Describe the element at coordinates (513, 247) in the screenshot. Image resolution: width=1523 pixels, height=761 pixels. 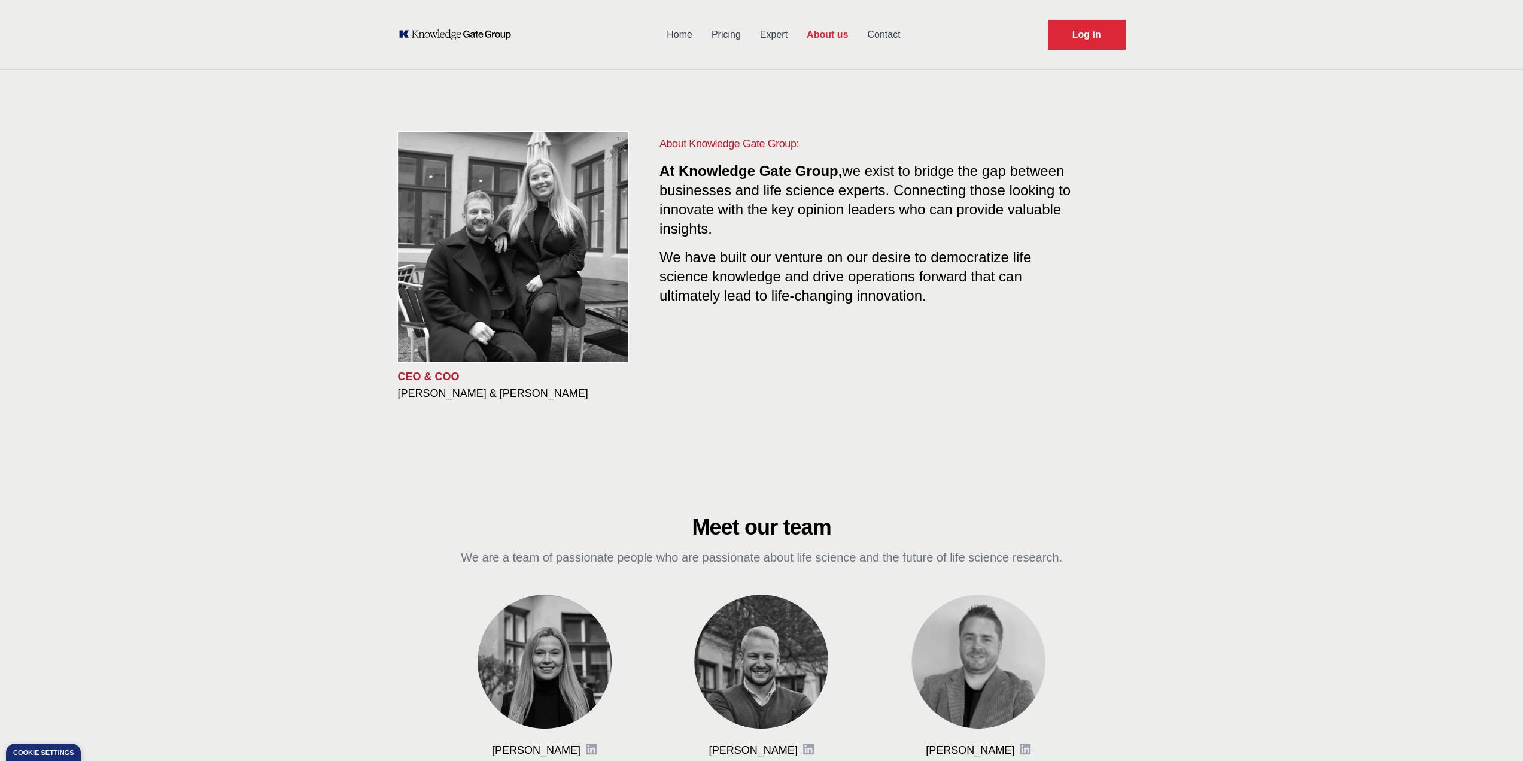
I see `img: KOL management, KEE, Therapy area experts` at that location.